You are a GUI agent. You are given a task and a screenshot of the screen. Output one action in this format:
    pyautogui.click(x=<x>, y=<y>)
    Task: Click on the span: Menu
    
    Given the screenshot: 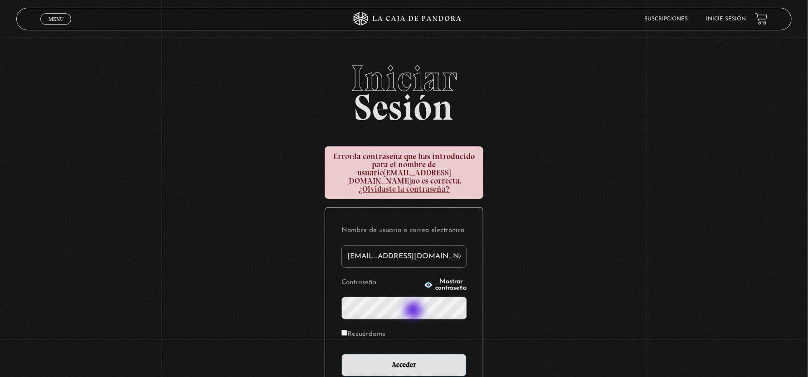 What is the action you would take?
    pyautogui.click(x=56, y=19)
    